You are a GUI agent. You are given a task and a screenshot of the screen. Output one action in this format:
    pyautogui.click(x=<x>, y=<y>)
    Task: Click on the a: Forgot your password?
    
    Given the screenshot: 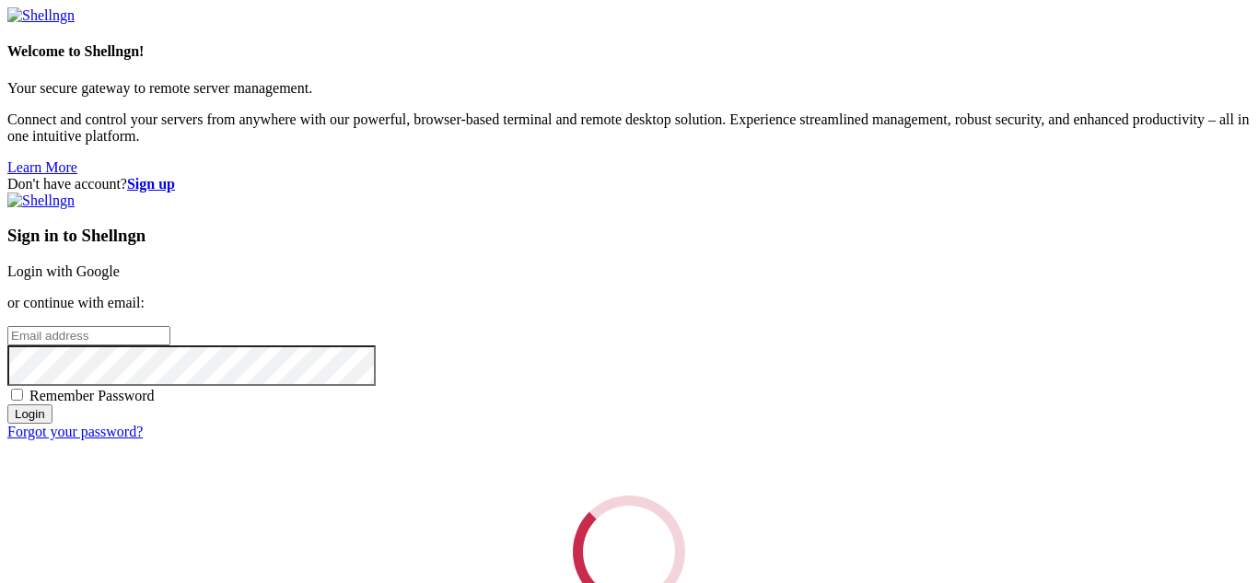 What is the action you would take?
    pyautogui.click(x=75, y=431)
    